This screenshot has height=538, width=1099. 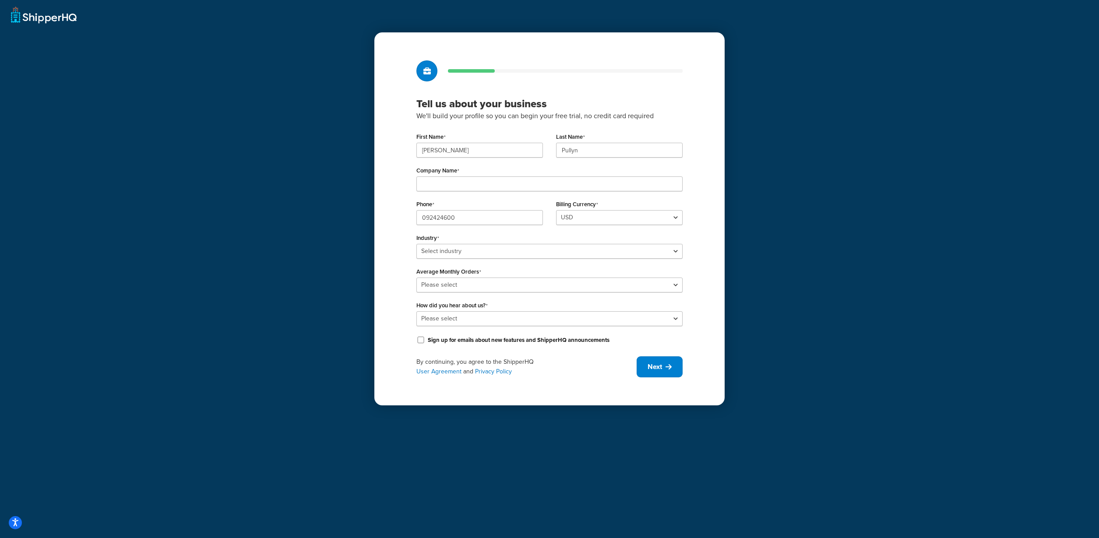 I want to click on label: Company Name, so click(x=438, y=171).